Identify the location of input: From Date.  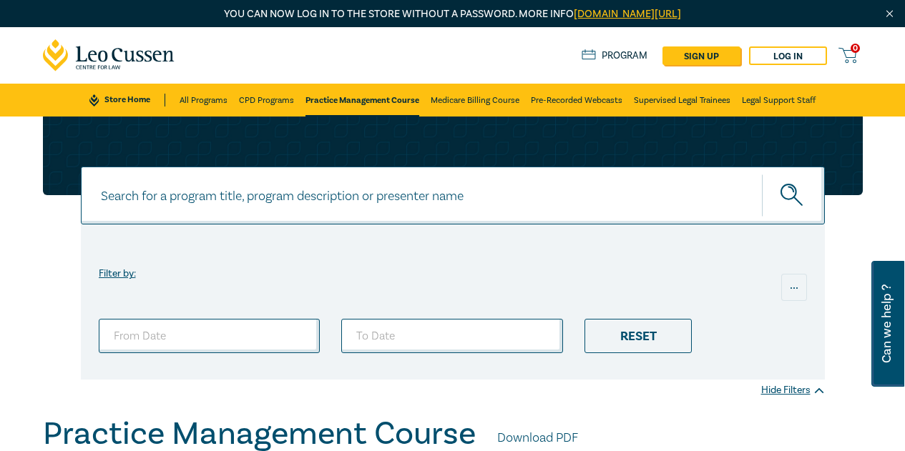
(210, 336).